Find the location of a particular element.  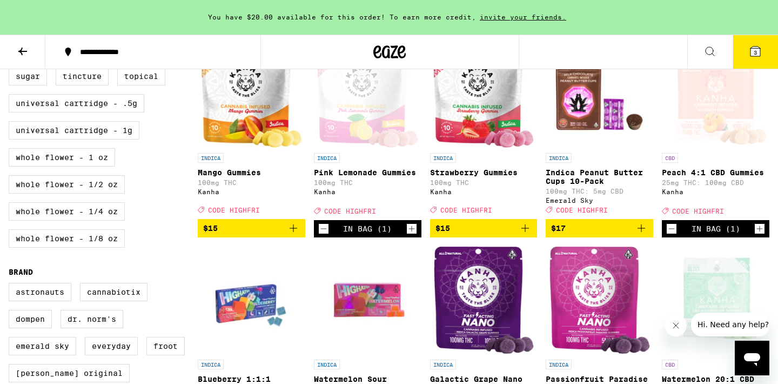

span: $17 is located at coordinates (558, 228).